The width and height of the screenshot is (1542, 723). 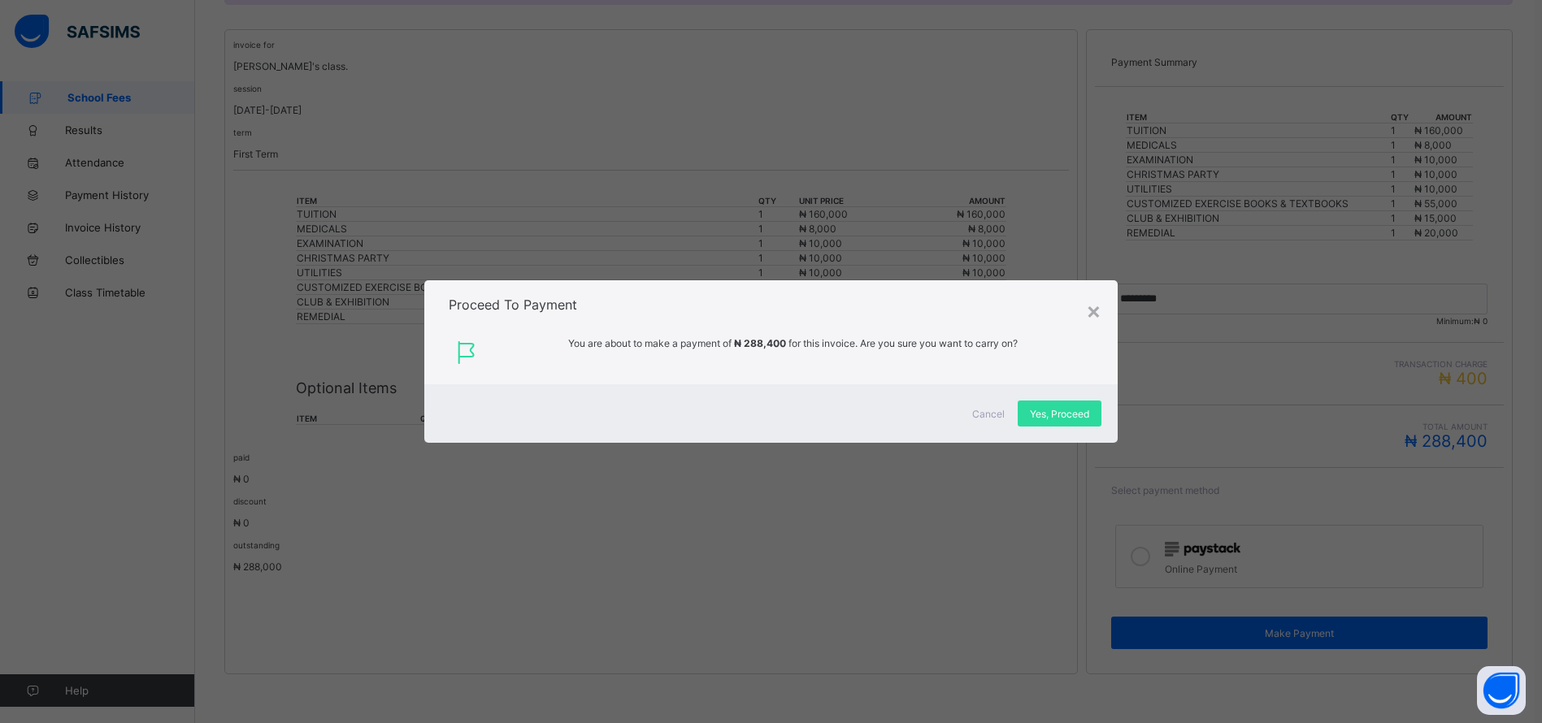 I want to click on span: Yes, Proceed, so click(x=1059, y=414).